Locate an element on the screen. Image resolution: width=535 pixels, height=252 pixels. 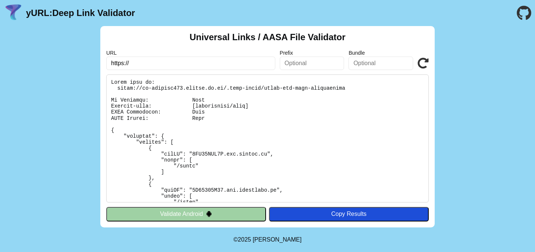
button: Validate Android is located at coordinates (186, 214).